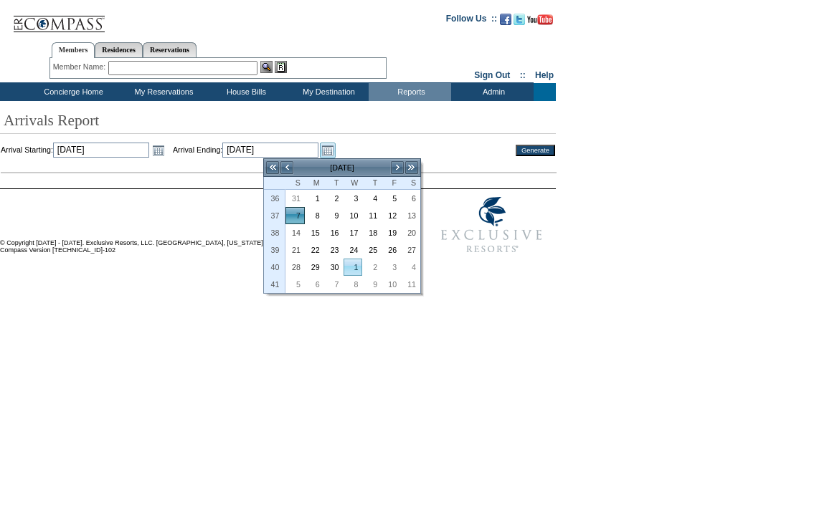 The height and width of the screenshot is (520, 837). I want to click on a: 3, so click(353, 199).